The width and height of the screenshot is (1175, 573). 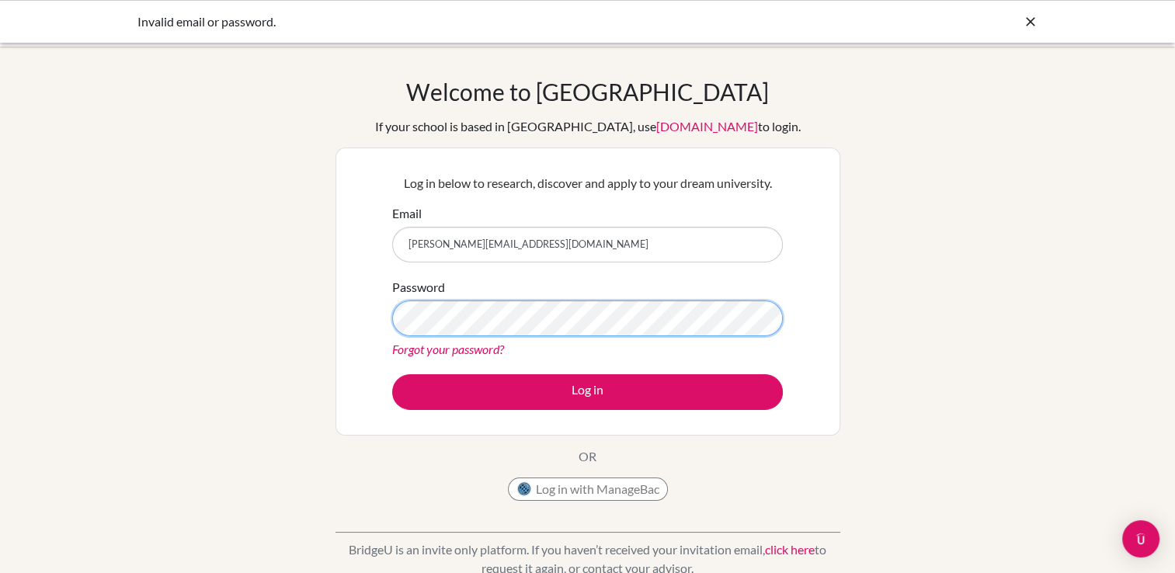 What do you see at coordinates (587, 457) in the screenshot?
I see `p: OR` at bounding box center [587, 457].